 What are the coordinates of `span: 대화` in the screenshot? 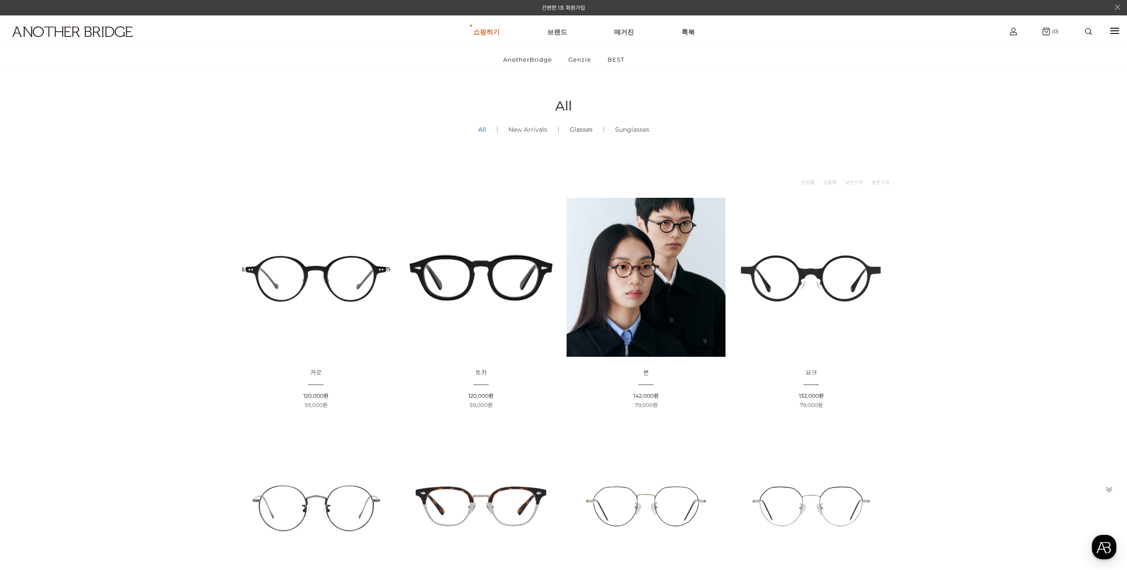 It's located at (86, 296).